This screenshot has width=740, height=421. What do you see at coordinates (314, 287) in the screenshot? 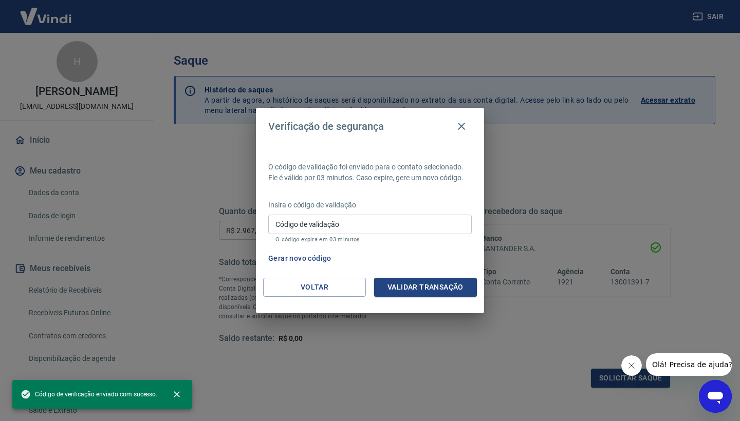
I see `button: Voltar` at bounding box center [314, 287].